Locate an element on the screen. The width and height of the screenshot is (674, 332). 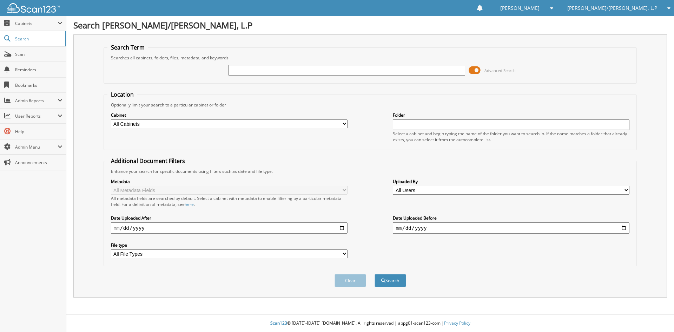
a: here is located at coordinates (189, 204).